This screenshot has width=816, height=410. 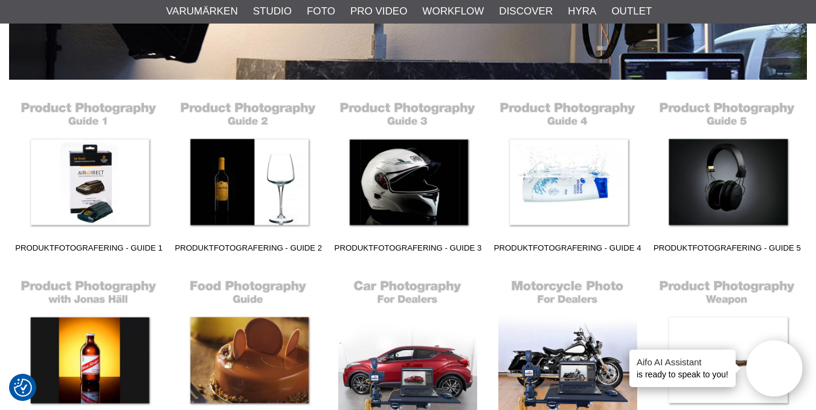 I want to click on a: Pro Video, so click(x=379, y=11).